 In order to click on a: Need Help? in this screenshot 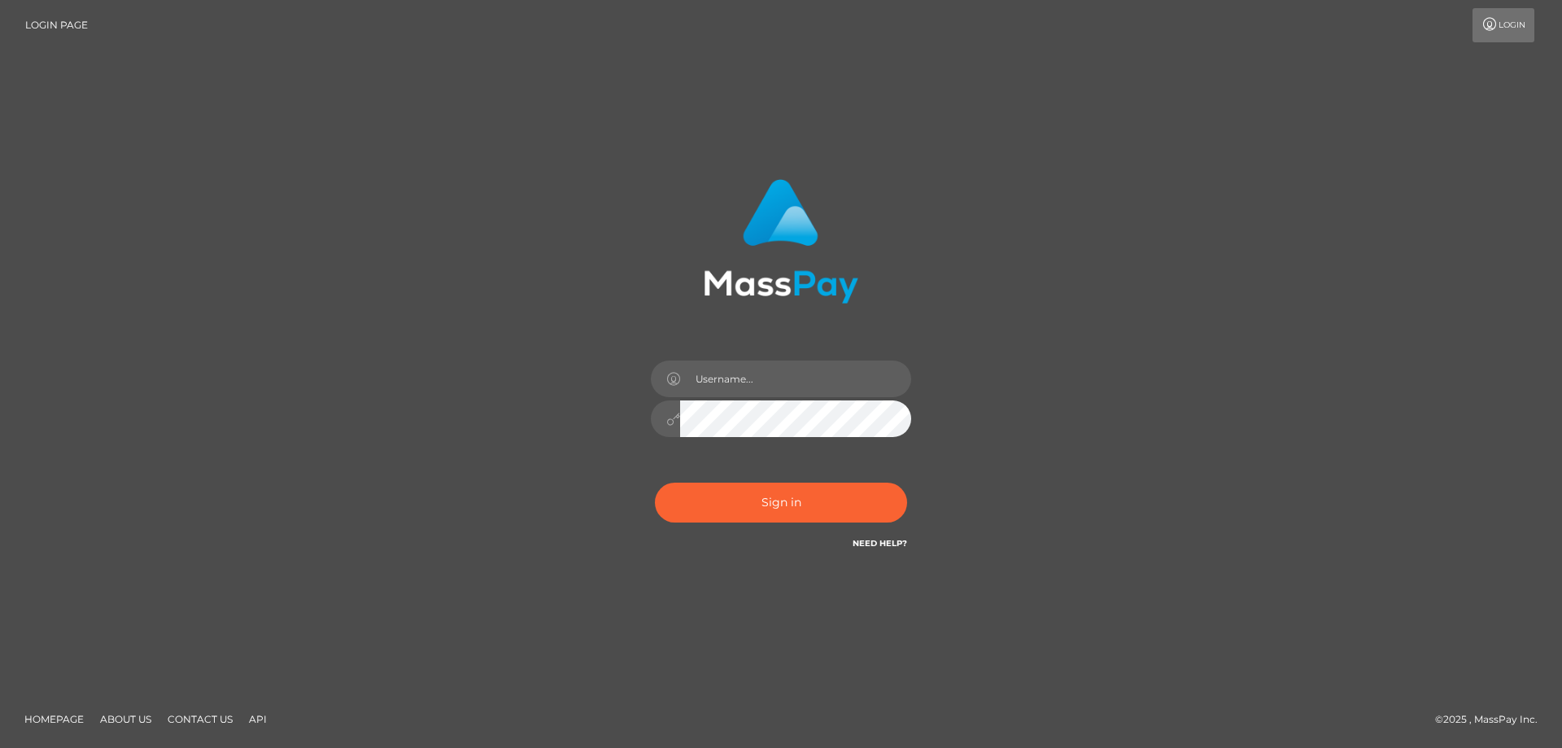, I will do `click(880, 543)`.